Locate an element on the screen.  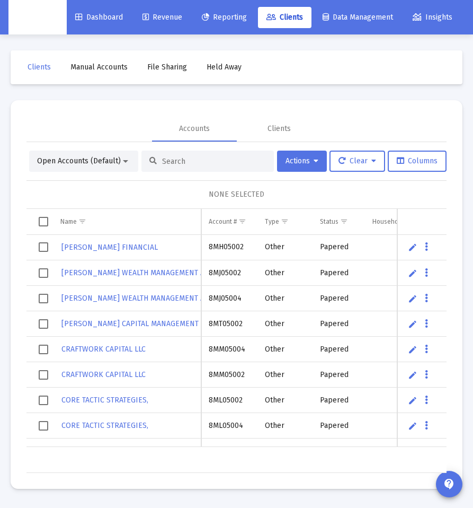
button: Columns is located at coordinates (417, 161).